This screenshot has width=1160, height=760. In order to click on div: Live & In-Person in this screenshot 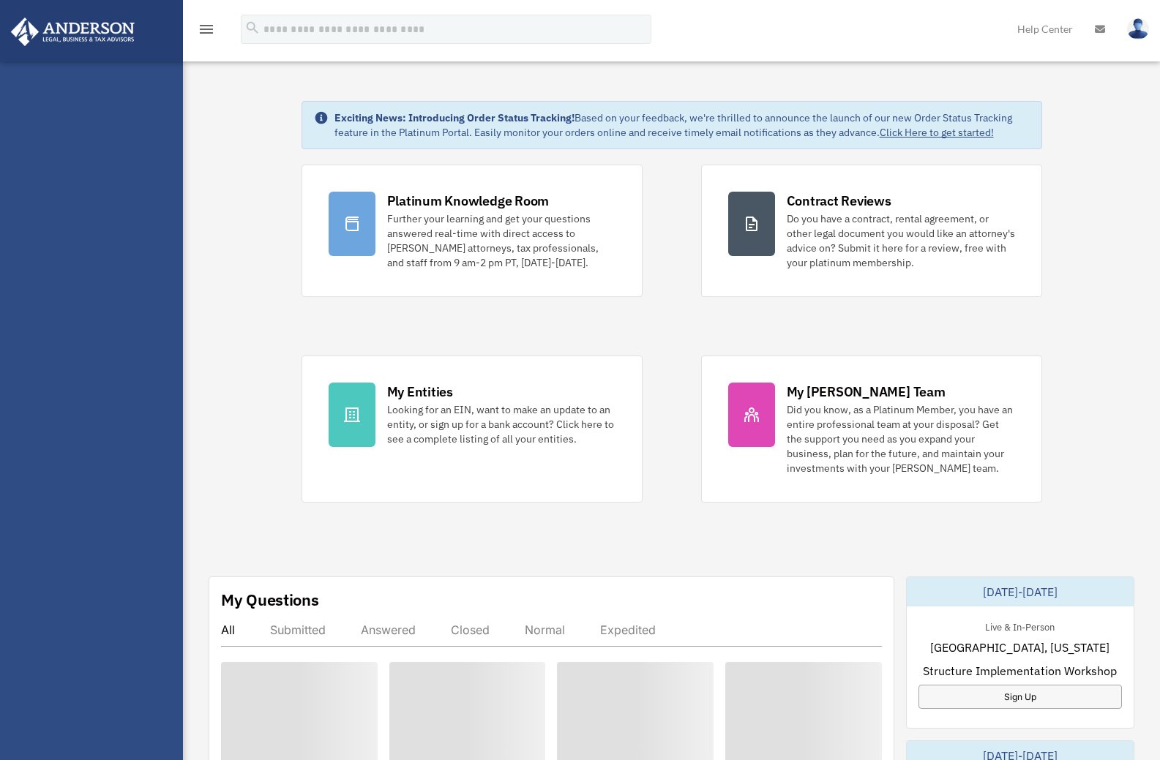, I will do `click(1019, 626)`.